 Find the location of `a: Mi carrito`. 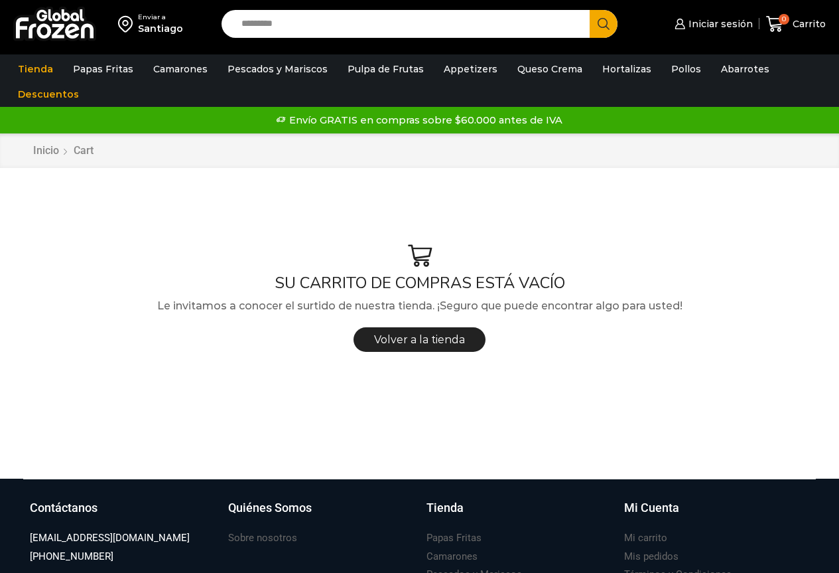

a: Mi carrito is located at coordinates (645, 537).